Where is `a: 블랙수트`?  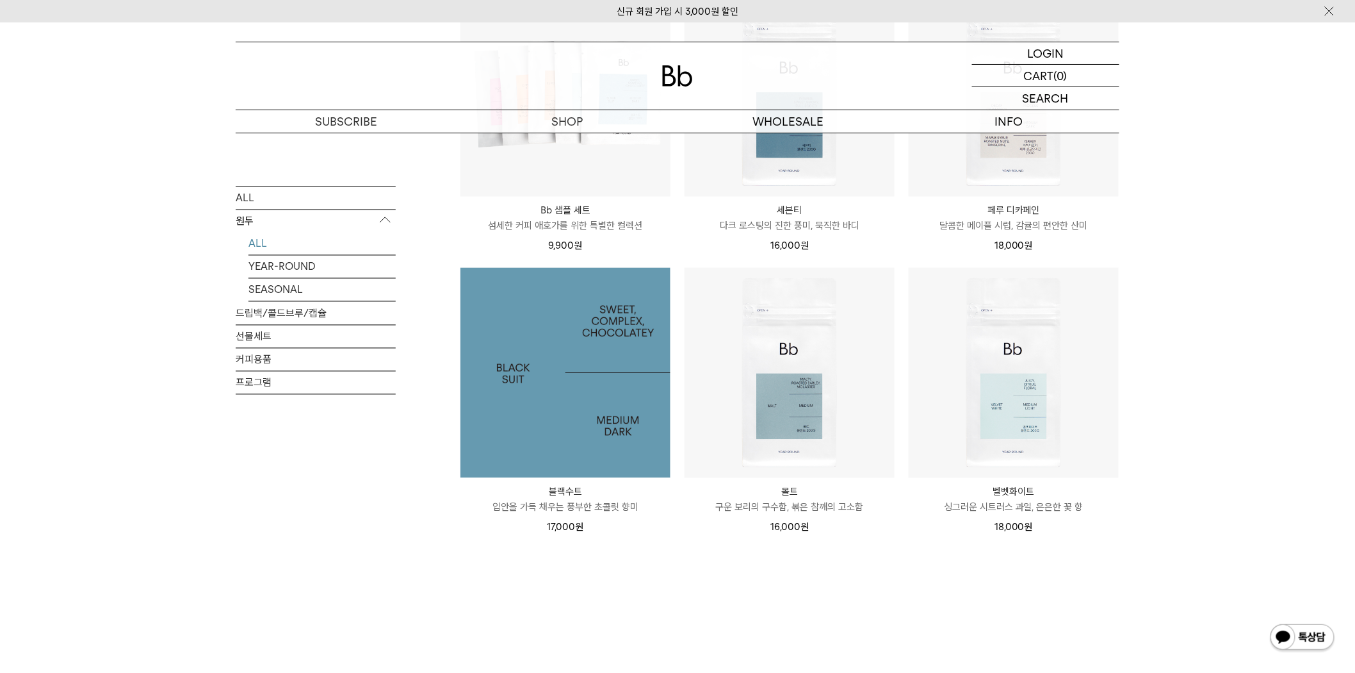 a: 블랙수트 is located at coordinates (566, 373).